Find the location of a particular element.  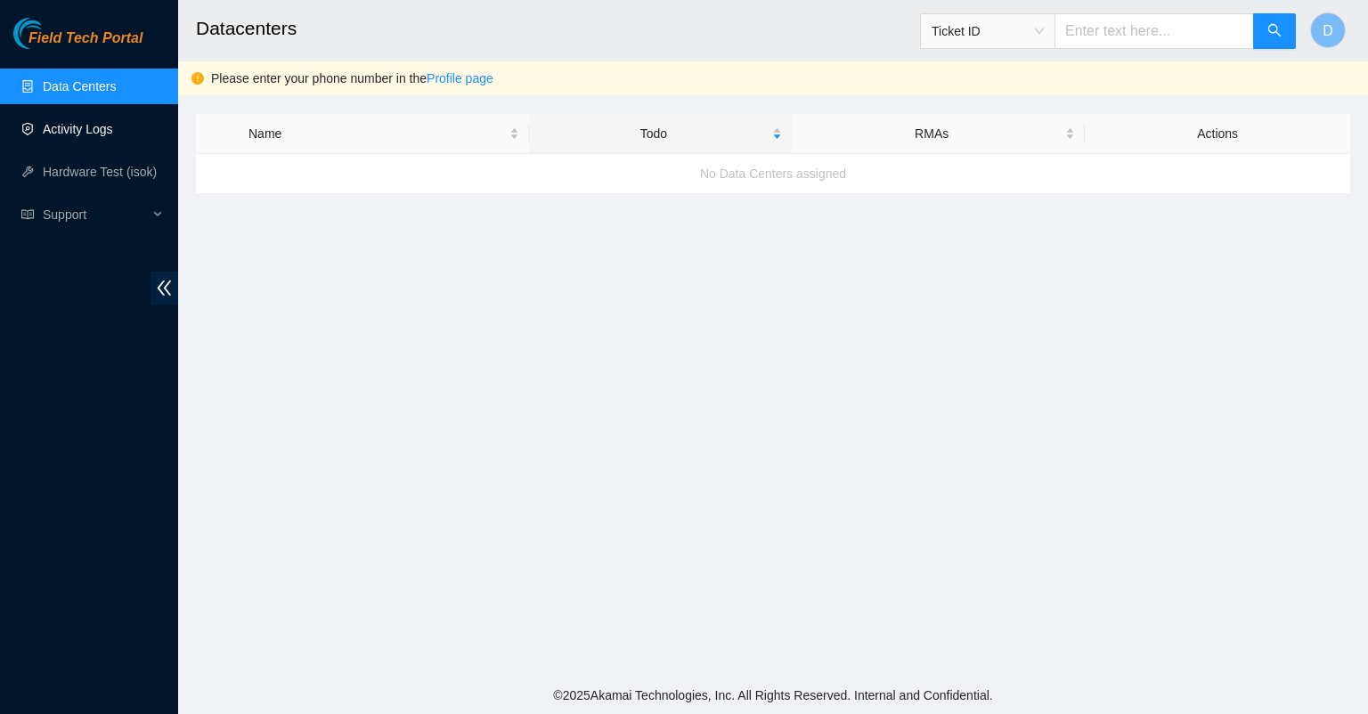

span: double-left is located at coordinates (164, 288).